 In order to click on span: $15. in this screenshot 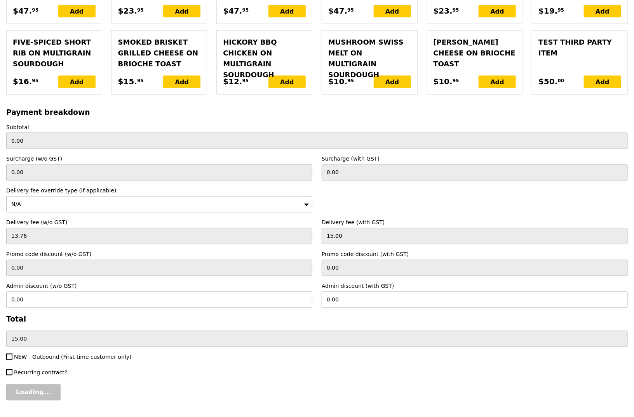, I will do `click(127, 82)`.